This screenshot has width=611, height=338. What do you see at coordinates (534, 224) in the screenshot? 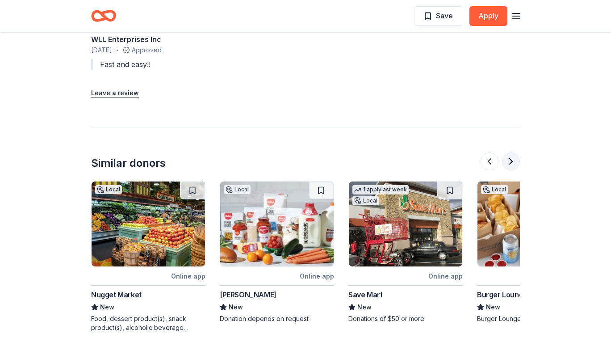
I see `img: Image for Burger Lounge` at bounding box center [534, 224].